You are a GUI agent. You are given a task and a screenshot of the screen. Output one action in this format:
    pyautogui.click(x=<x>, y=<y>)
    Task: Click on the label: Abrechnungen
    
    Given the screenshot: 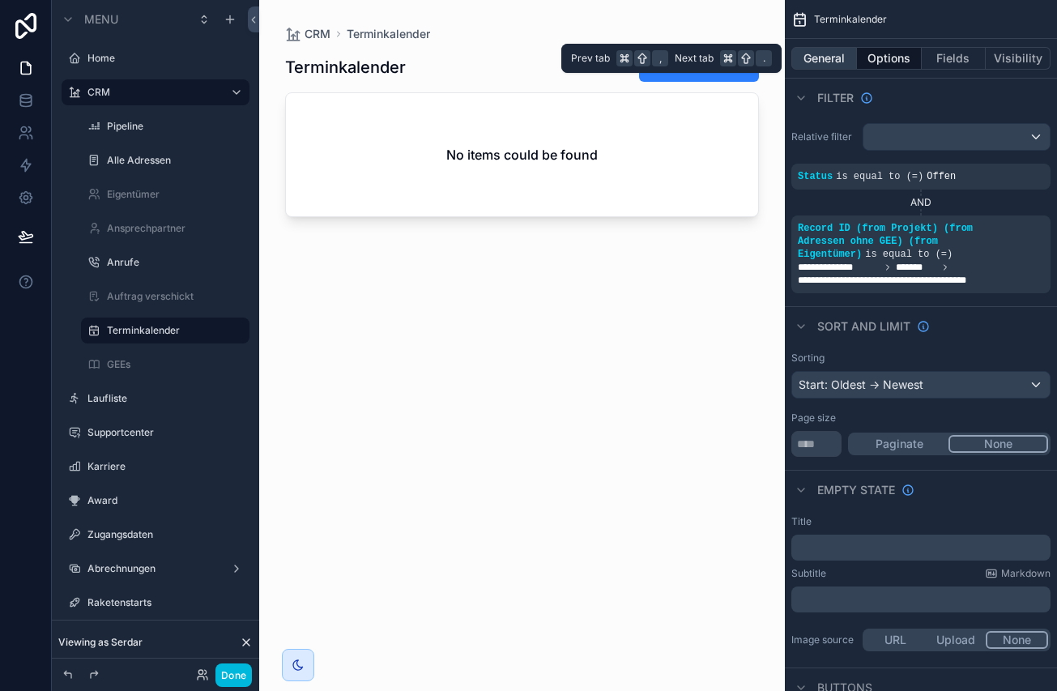 What is the action you would take?
    pyautogui.click(x=152, y=569)
    